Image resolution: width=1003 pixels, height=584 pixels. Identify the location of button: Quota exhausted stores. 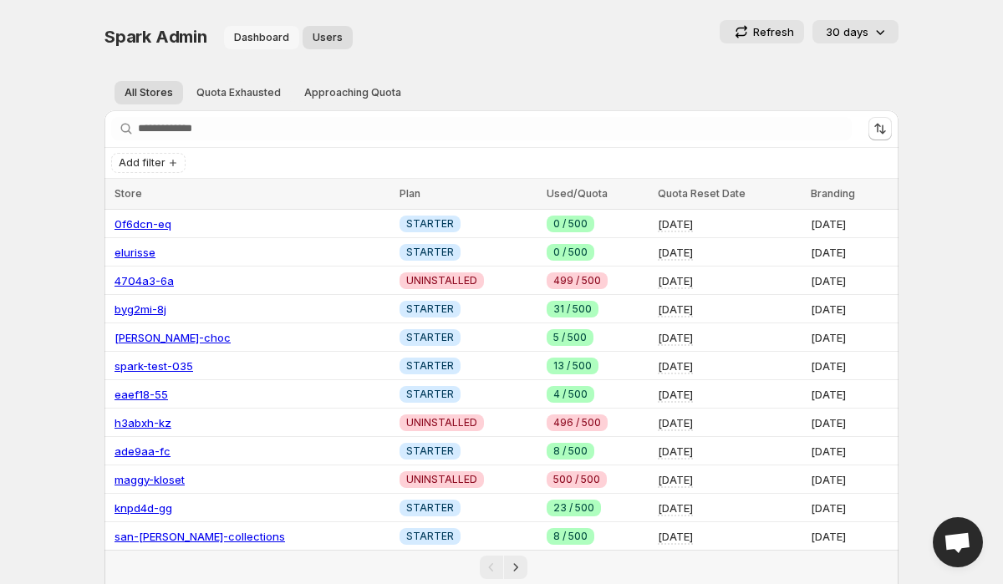
(238, 93).